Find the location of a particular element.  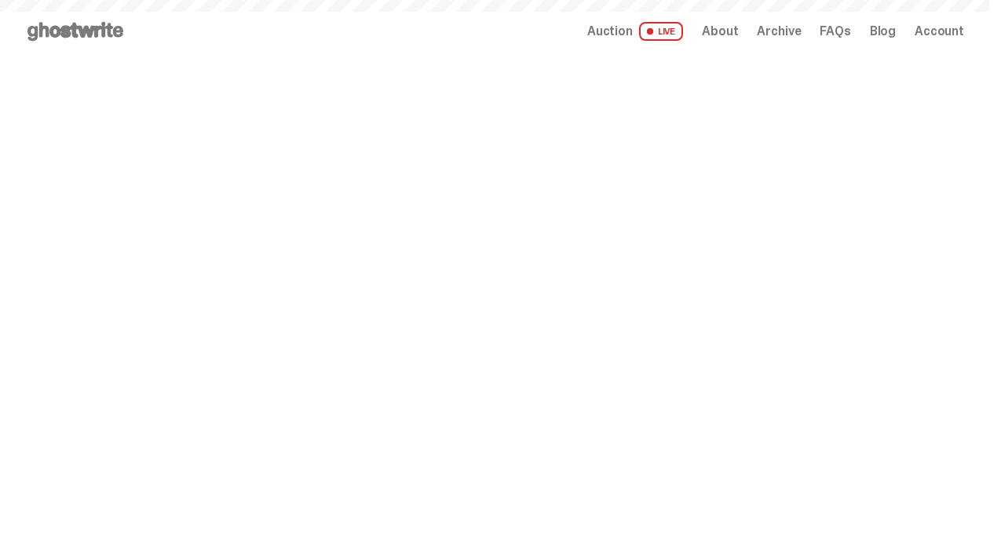

a: Auction LIVE is located at coordinates (635, 31).